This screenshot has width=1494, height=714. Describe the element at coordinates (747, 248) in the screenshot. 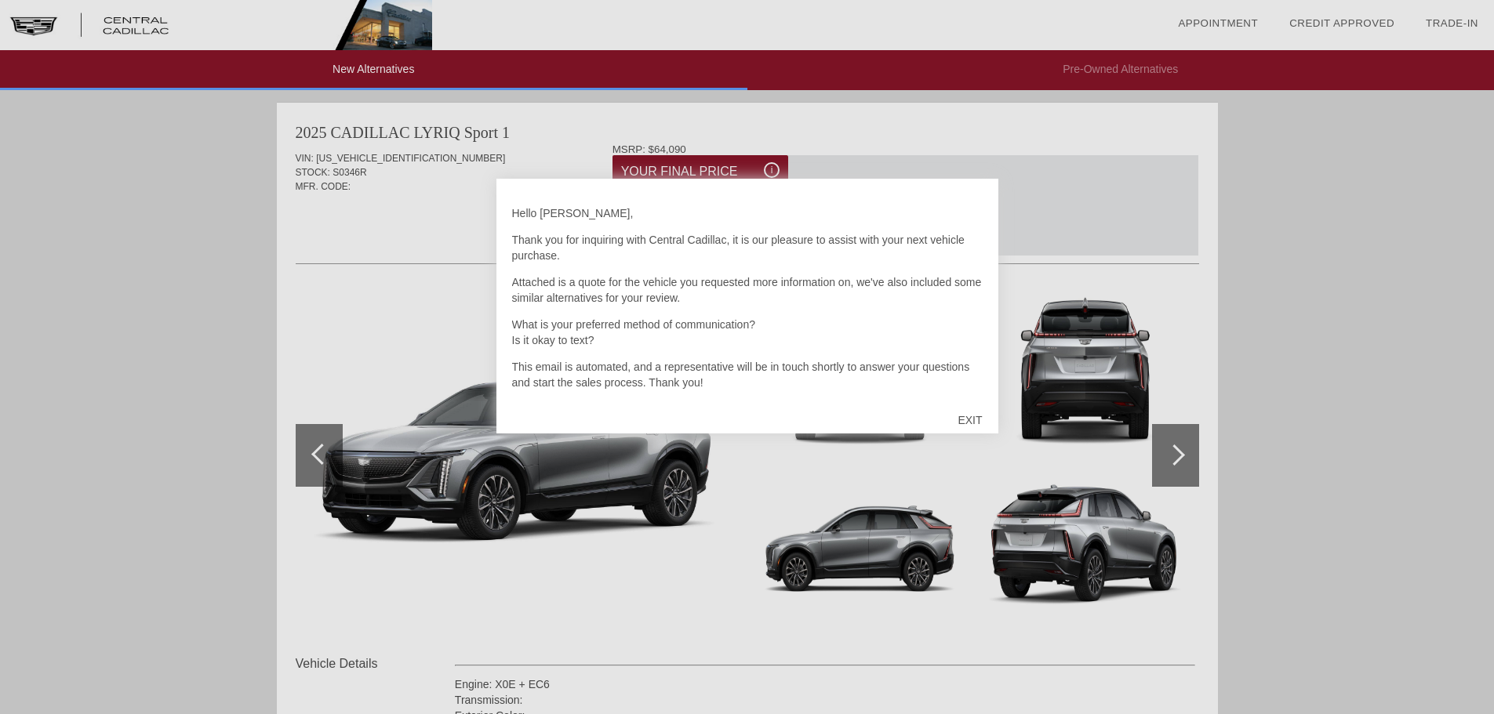

I see `p: Thank you for inquiring with Central Cadillac, it is our pleasure to assist with your next vehicl...` at that location.